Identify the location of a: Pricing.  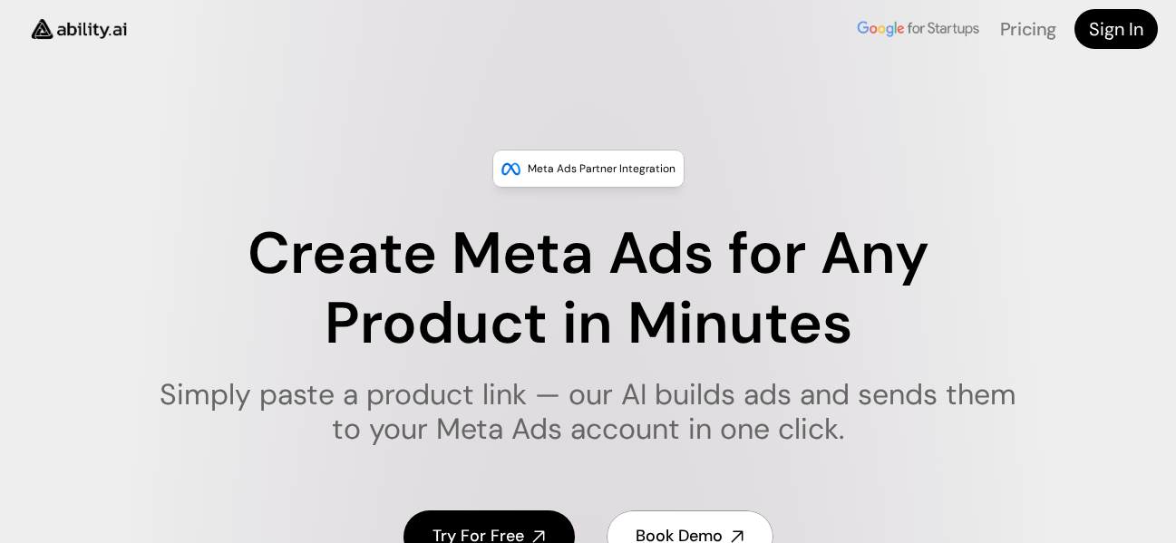
(1028, 29).